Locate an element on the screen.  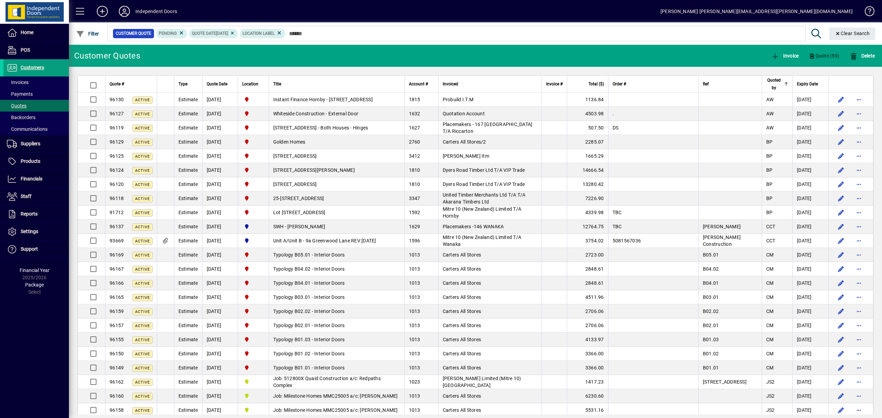
span: Quote # is located at coordinates (117, 84).